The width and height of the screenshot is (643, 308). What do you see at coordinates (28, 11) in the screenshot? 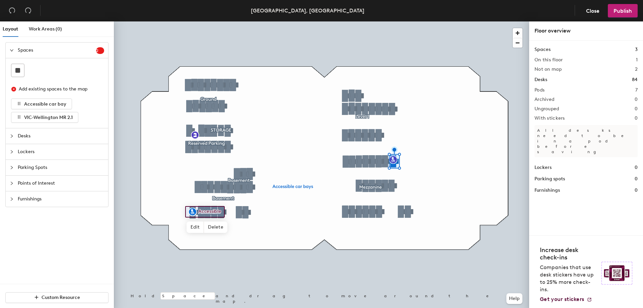
I see `button: Redo (⌘ + ⇧ + Z)` at bounding box center [28, 11].